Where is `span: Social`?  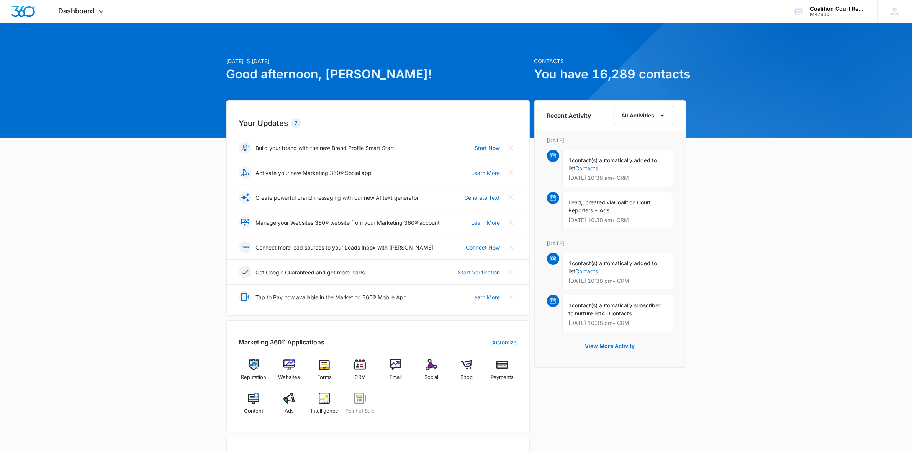 span: Social is located at coordinates (431, 378).